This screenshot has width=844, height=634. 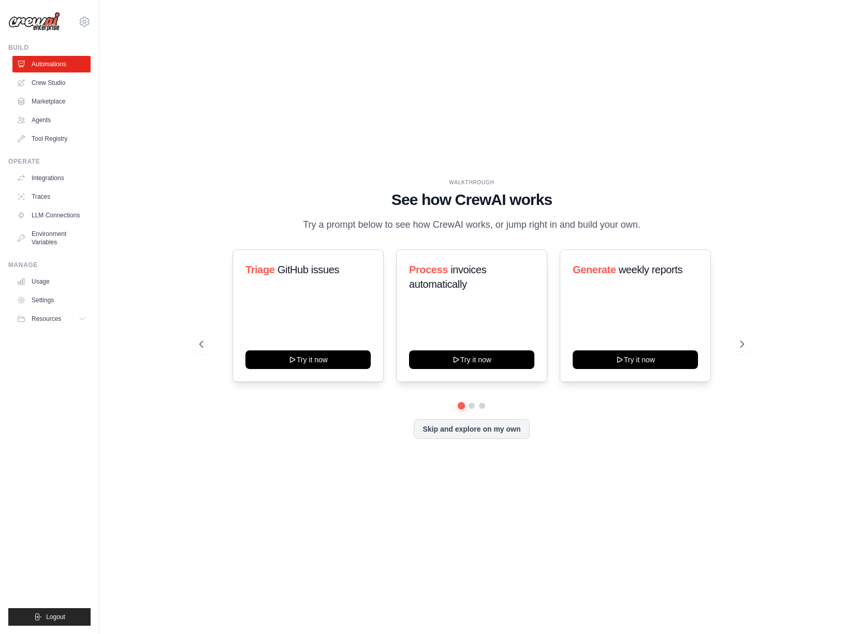 I want to click on button: Resources, so click(x=51, y=319).